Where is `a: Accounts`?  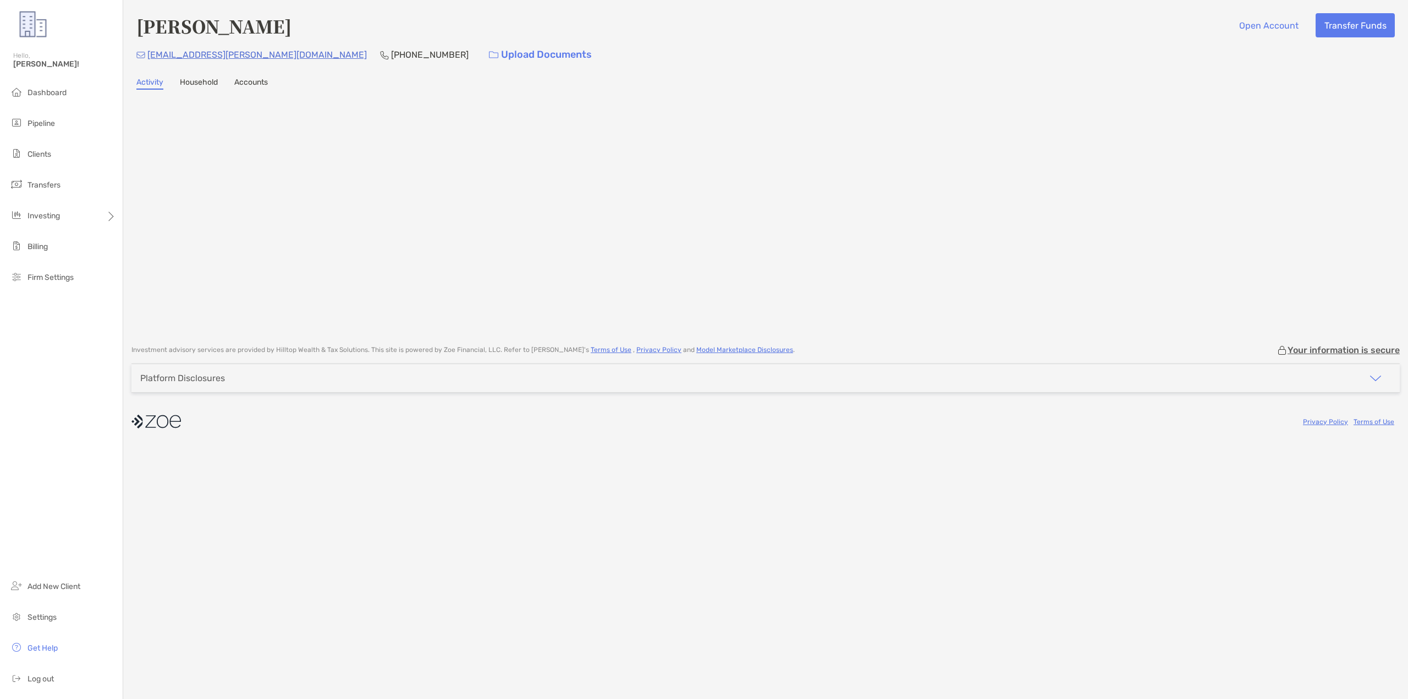
a: Accounts is located at coordinates (251, 84).